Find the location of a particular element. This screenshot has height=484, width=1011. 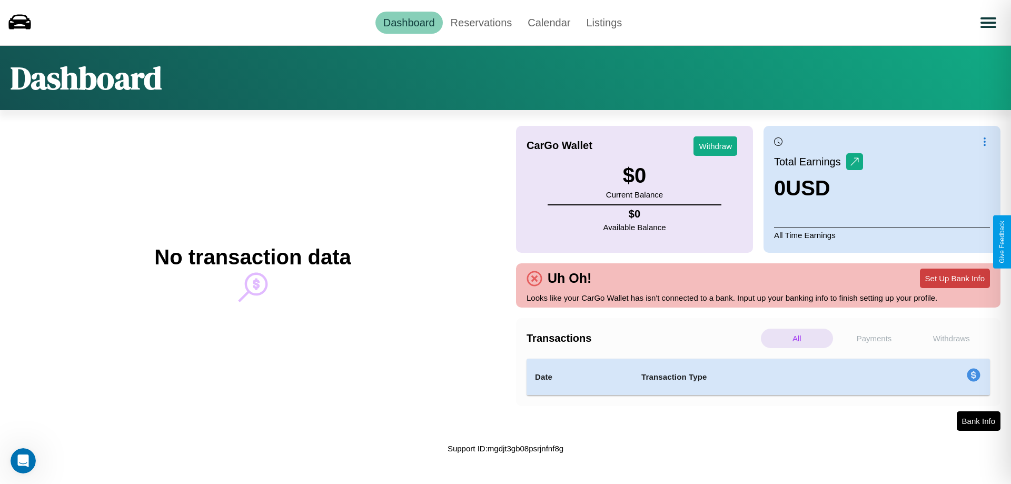

h4: CarGo Wallet is located at coordinates (559, 145).